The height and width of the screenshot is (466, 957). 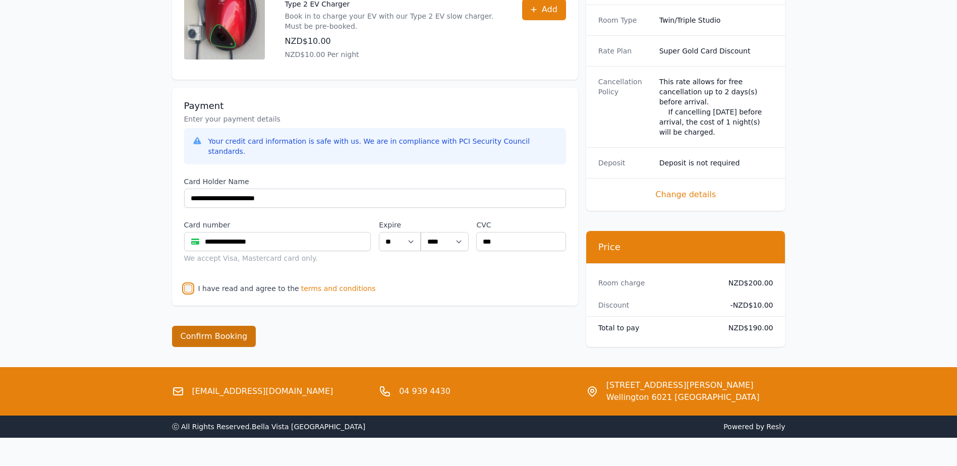 I want to click on dt: Room Type, so click(x=624, y=20).